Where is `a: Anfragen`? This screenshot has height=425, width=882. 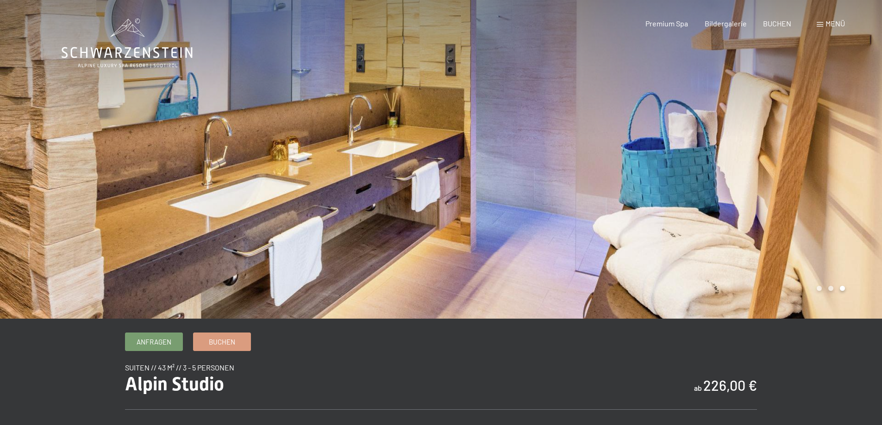
a: Anfragen is located at coordinates (154, 342).